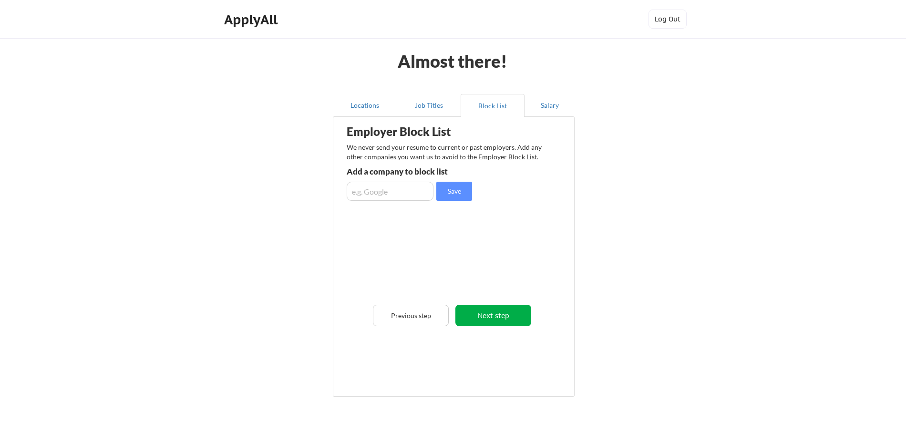  Describe the element at coordinates (390, 191) in the screenshot. I see `input: e.g. Google` at that location.